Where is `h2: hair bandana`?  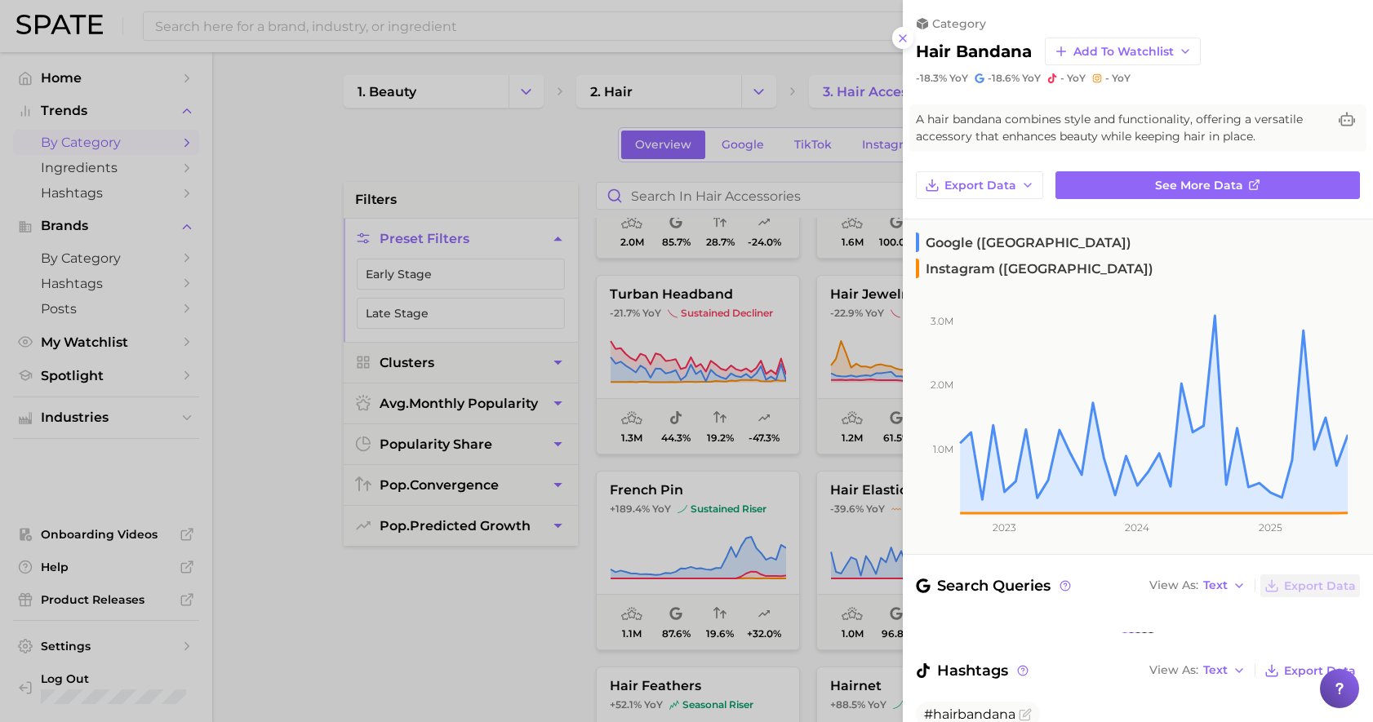
h2: hair bandana is located at coordinates (974, 51).